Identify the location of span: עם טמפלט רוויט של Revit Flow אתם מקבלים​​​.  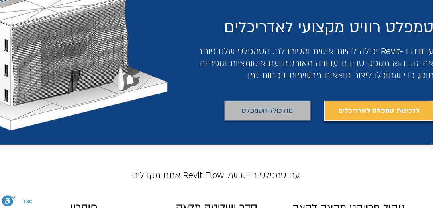
(216, 175).